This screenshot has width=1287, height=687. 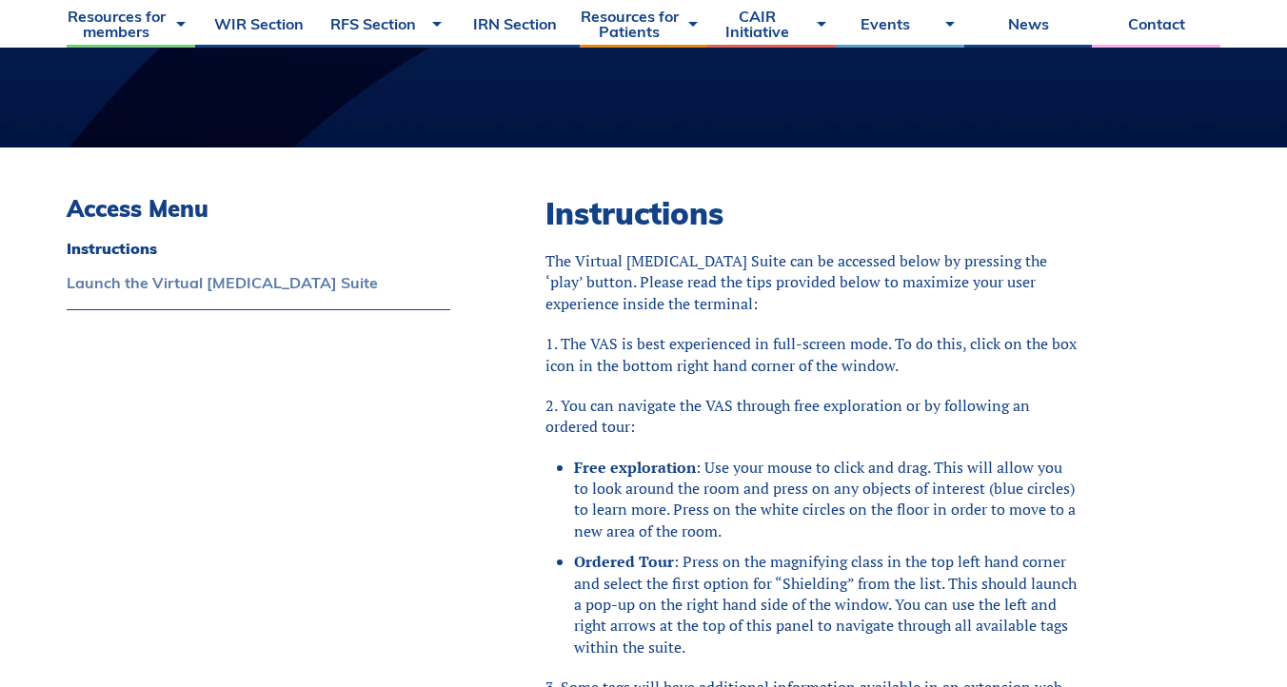 What do you see at coordinates (258, 208) in the screenshot?
I see `h3: Access Menu` at bounding box center [258, 208].